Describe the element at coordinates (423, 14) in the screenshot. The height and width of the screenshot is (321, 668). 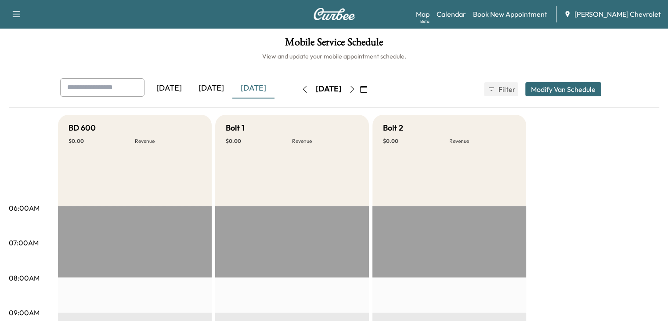
I see `a: MapBeta` at that location.